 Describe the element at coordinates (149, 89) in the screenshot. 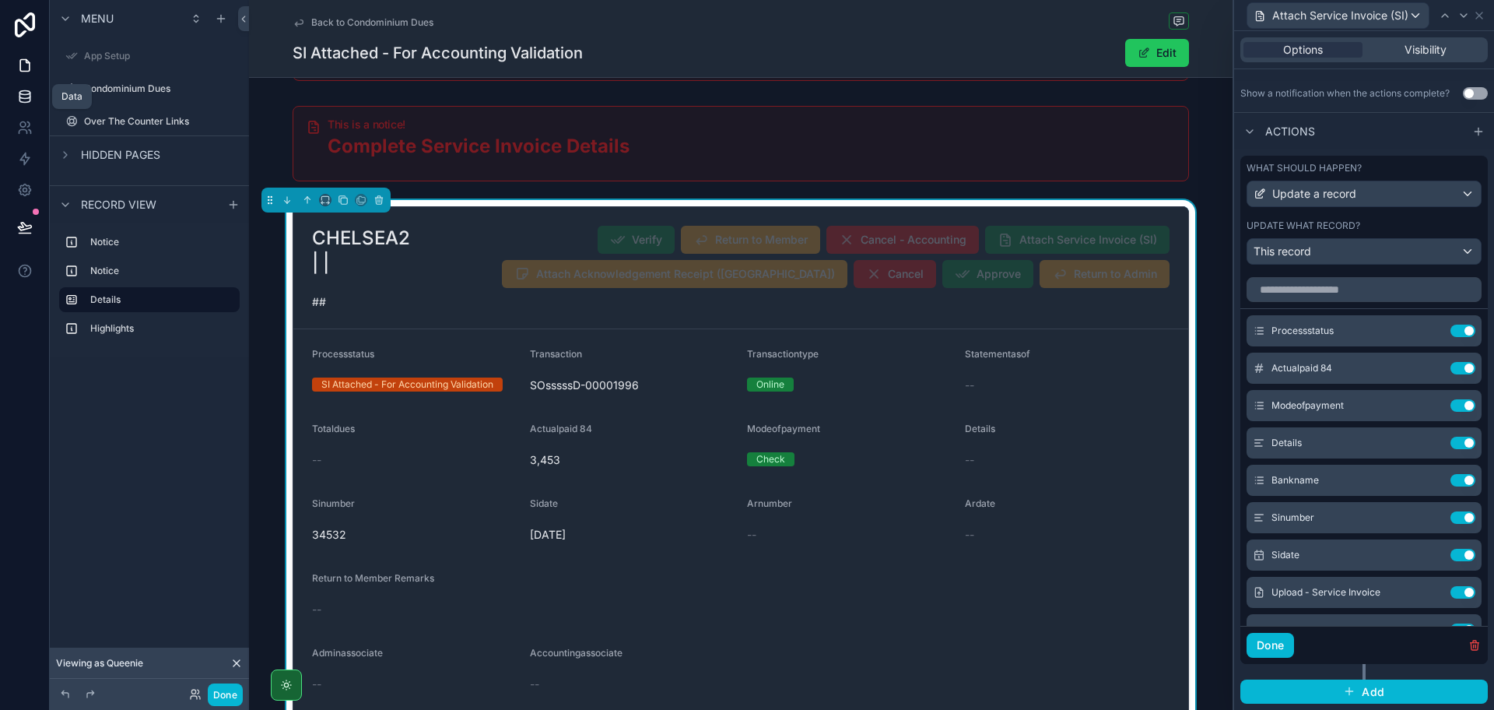

I see `a: Condominium Dues` at that location.